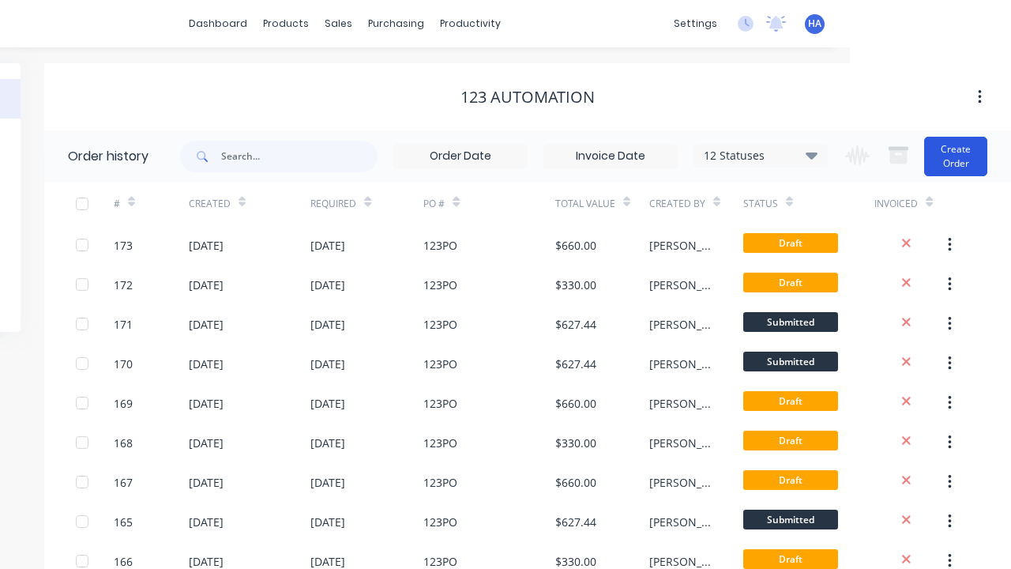  Describe the element at coordinates (108, 156) in the screenshot. I see `div: Order history` at that location.